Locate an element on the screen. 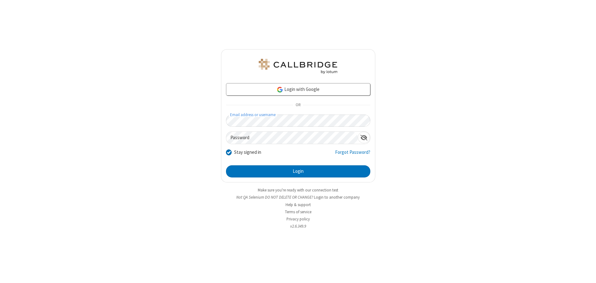  a: Terms of service is located at coordinates (298, 212).